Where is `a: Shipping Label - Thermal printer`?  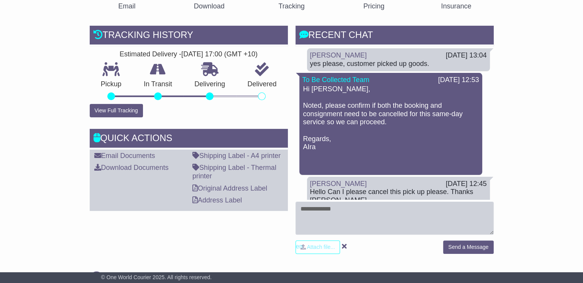
a: Shipping Label - Thermal printer is located at coordinates (234, 172).